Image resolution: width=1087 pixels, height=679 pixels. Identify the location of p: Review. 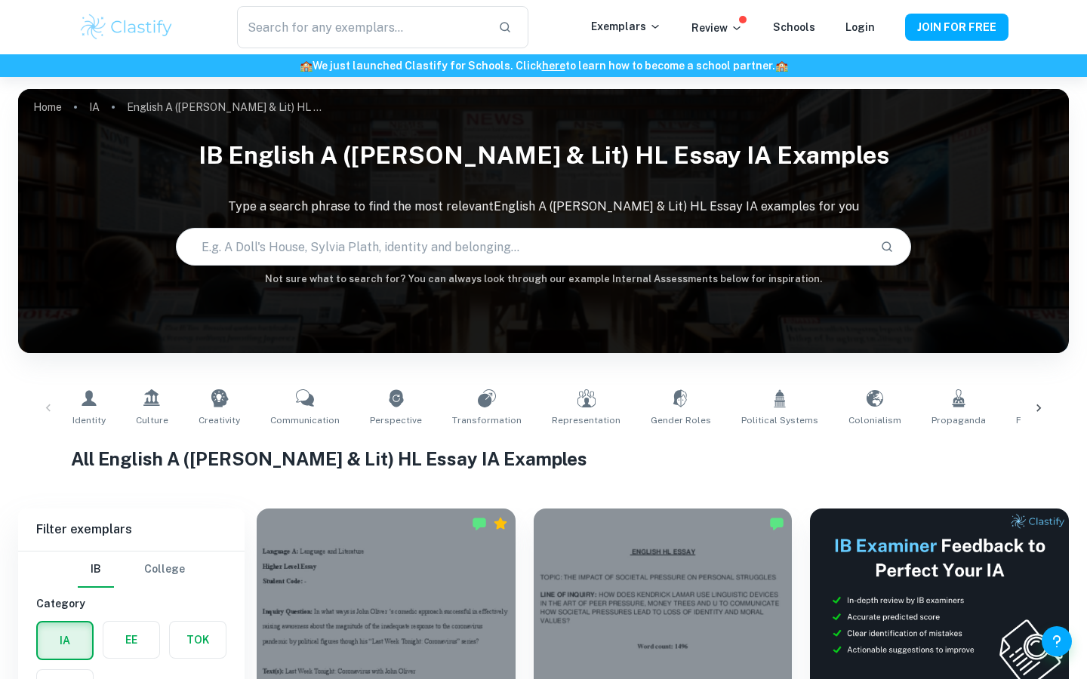
(717, 28).